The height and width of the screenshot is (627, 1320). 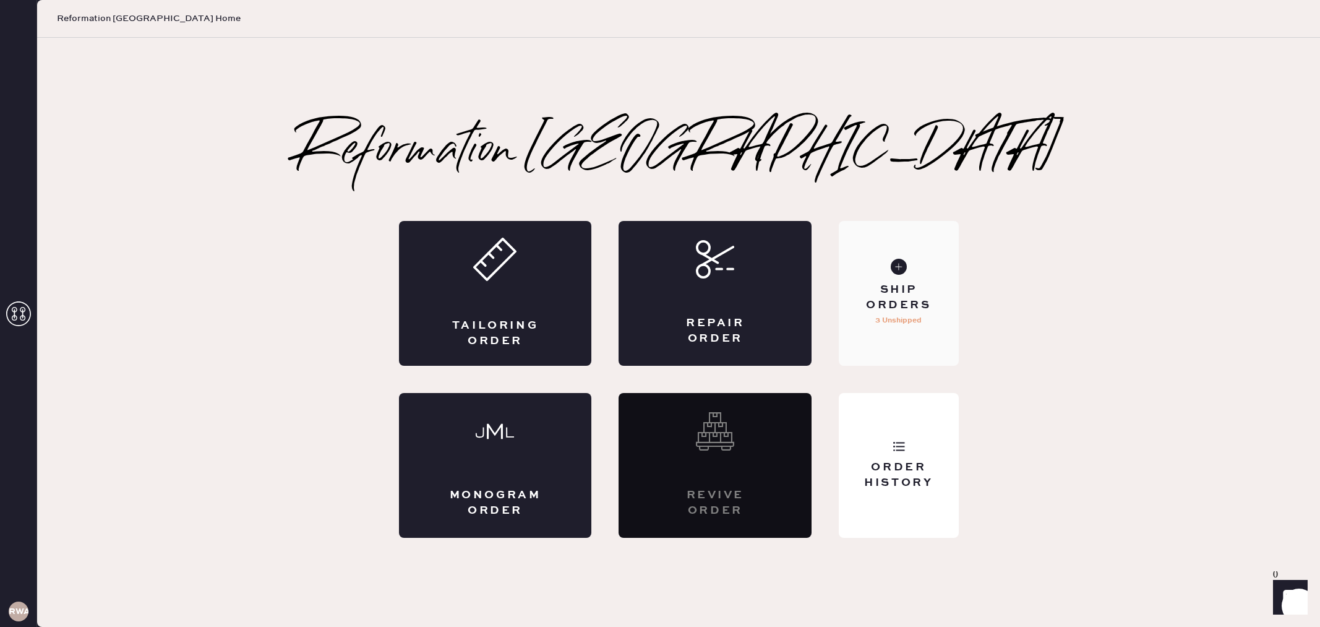 What do you see at coordinates (496, 503) in the screenshot?
I see `div: Monogram Order` at bounding box center [496, 503].